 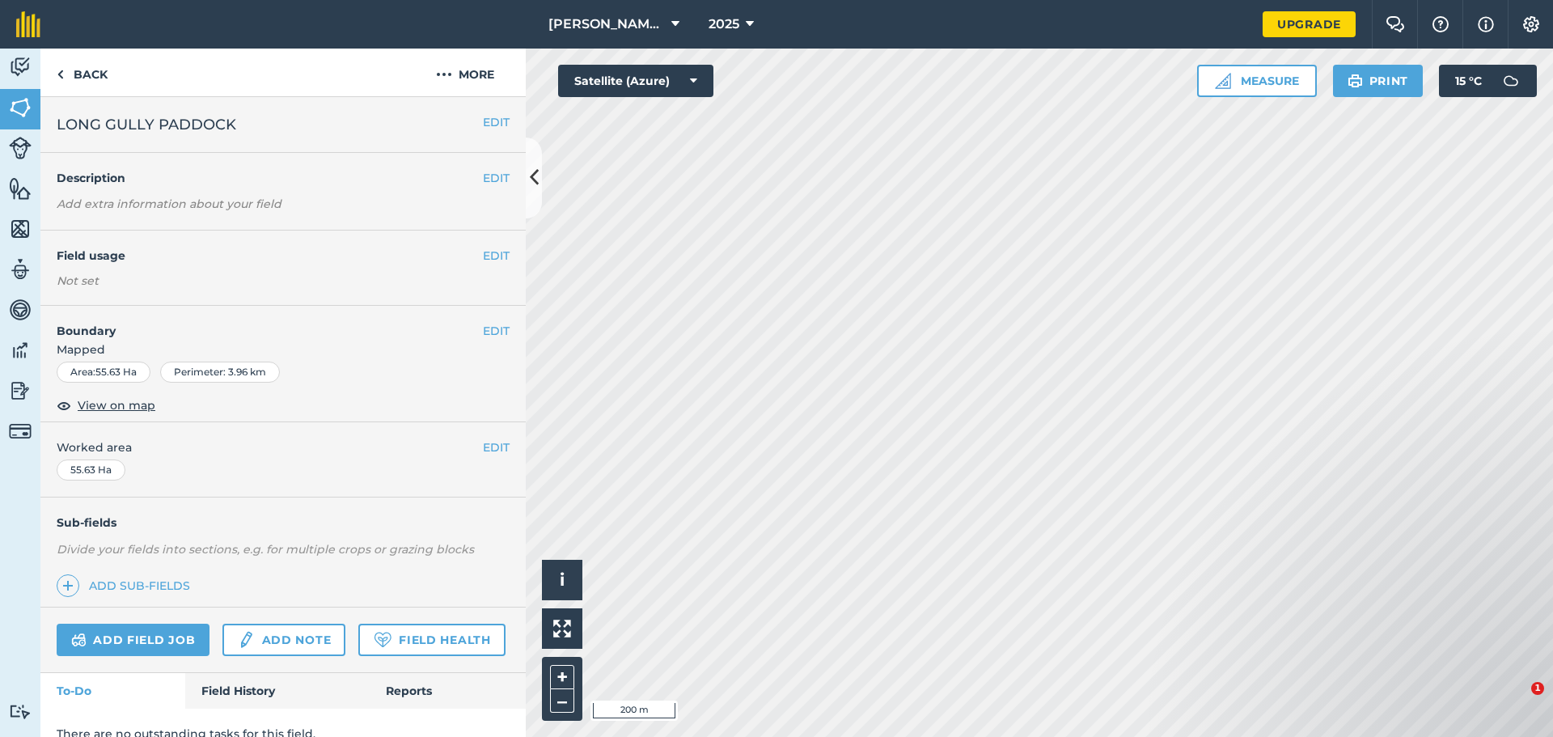 I want to click on span: i, so click(x=562, y=579).